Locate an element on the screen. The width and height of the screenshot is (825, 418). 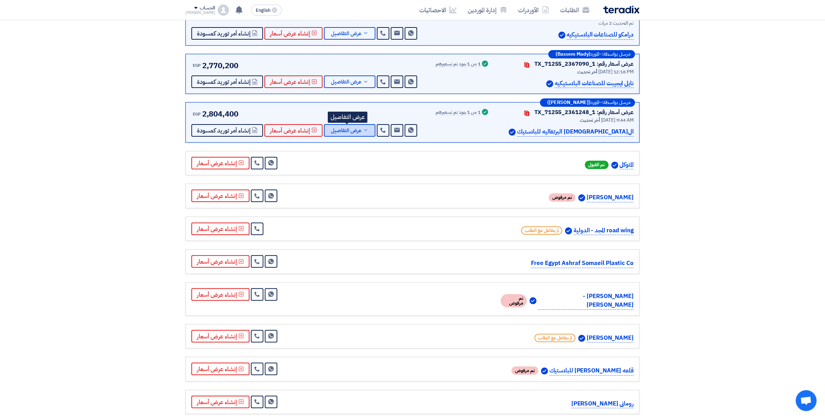
button: English is located at coordinates (267, 10).